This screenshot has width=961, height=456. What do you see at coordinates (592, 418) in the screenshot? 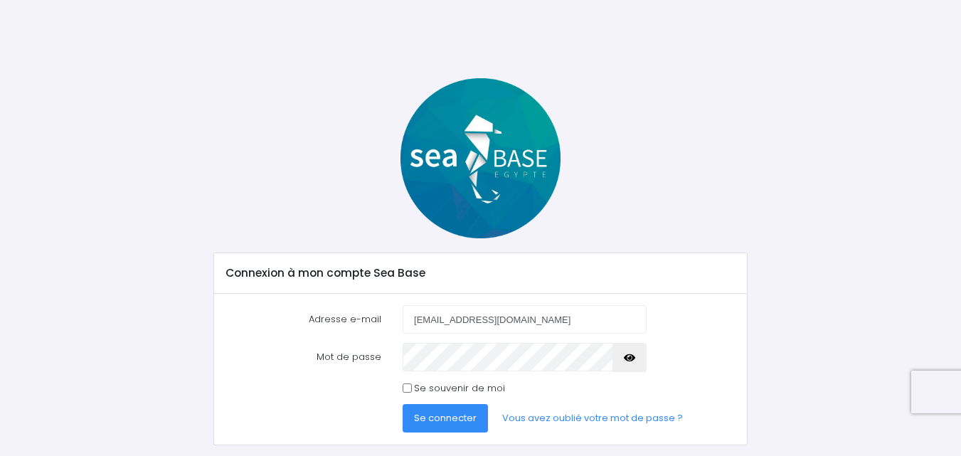
I see `a: Vous avez oublié votre mot de passe ?` at bounding box center [592, 418].